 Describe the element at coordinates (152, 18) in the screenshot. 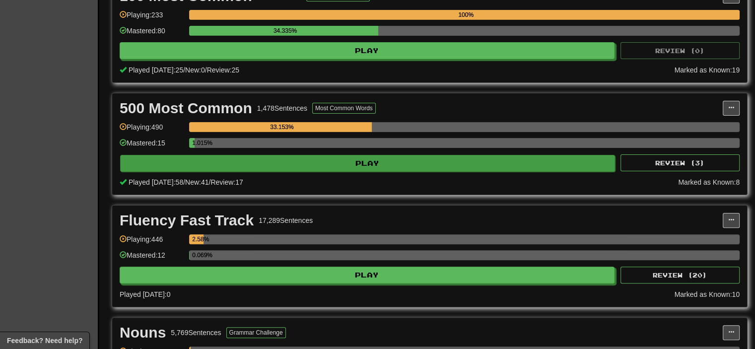

I see `div: Playing: 233` at that location.